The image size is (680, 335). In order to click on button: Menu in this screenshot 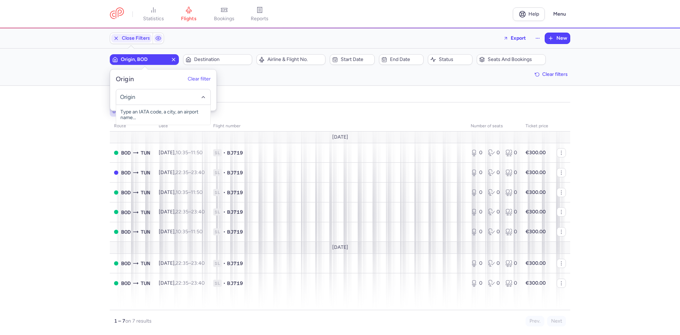, I will do `click(560, 14)`.